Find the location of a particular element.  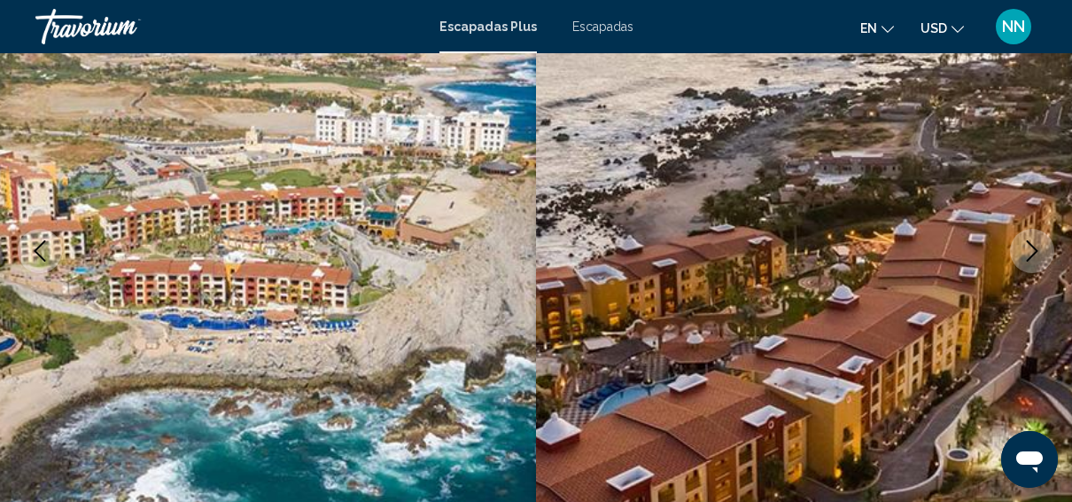

button: Cambiar moneda is located at coordinates (942, 27).